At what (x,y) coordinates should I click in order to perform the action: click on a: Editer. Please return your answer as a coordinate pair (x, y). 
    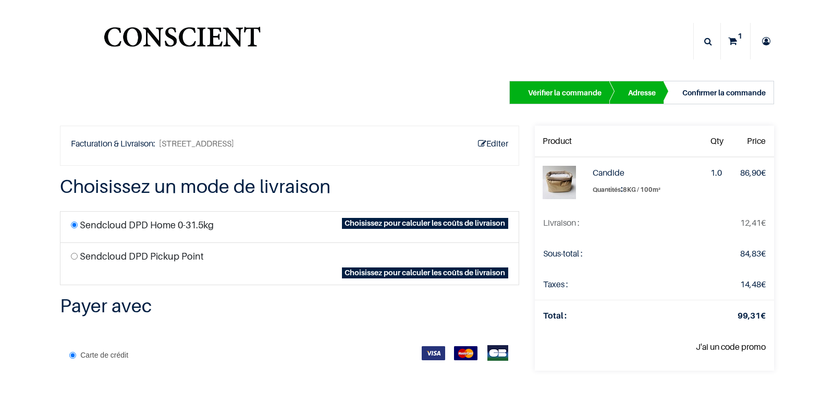
    Looking at the image, I should click on (493, 143).